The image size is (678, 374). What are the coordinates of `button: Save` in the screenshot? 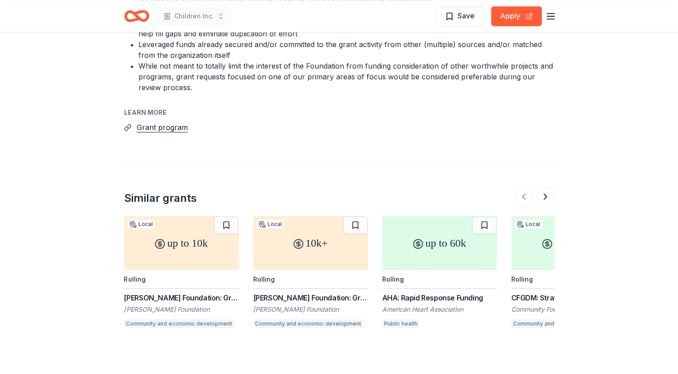 It's located at (460, 16).